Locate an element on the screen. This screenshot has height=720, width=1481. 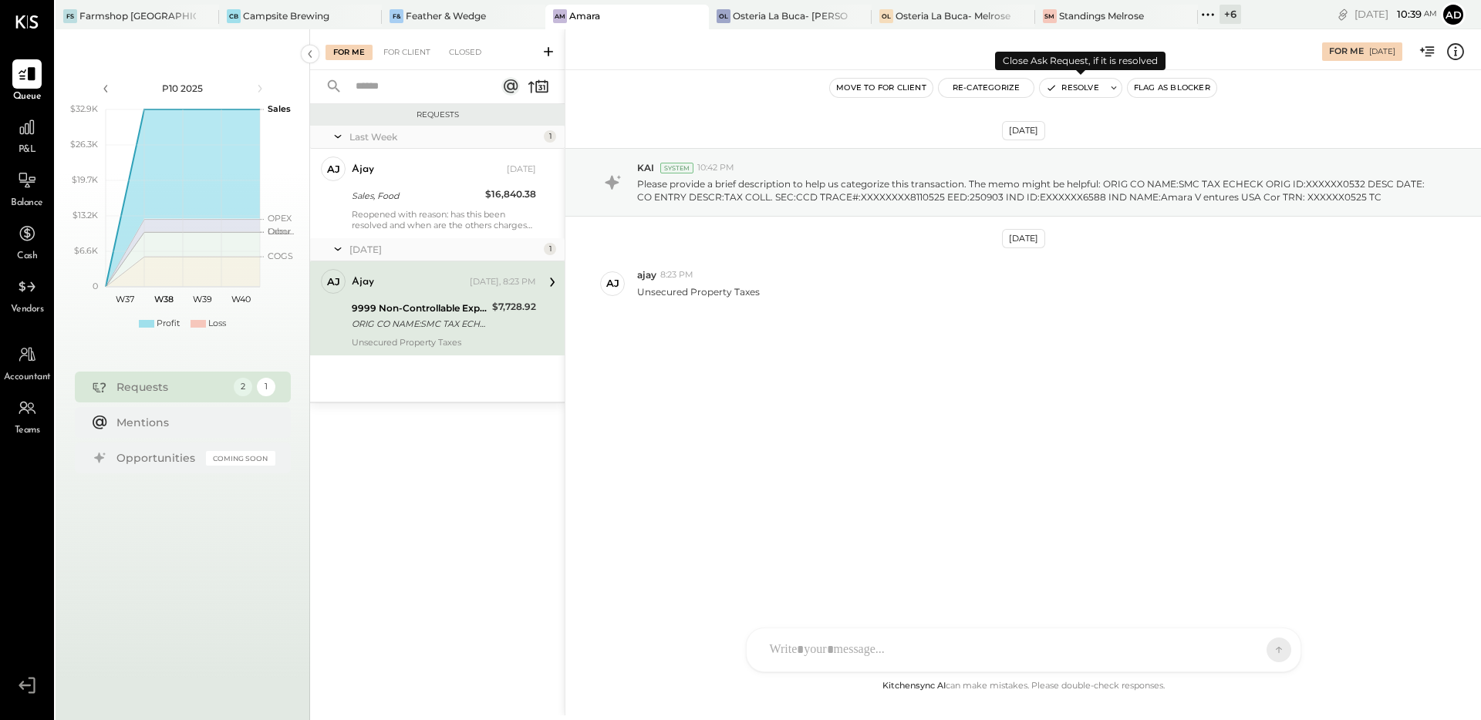
div: System is located at coordinates (676, 168).